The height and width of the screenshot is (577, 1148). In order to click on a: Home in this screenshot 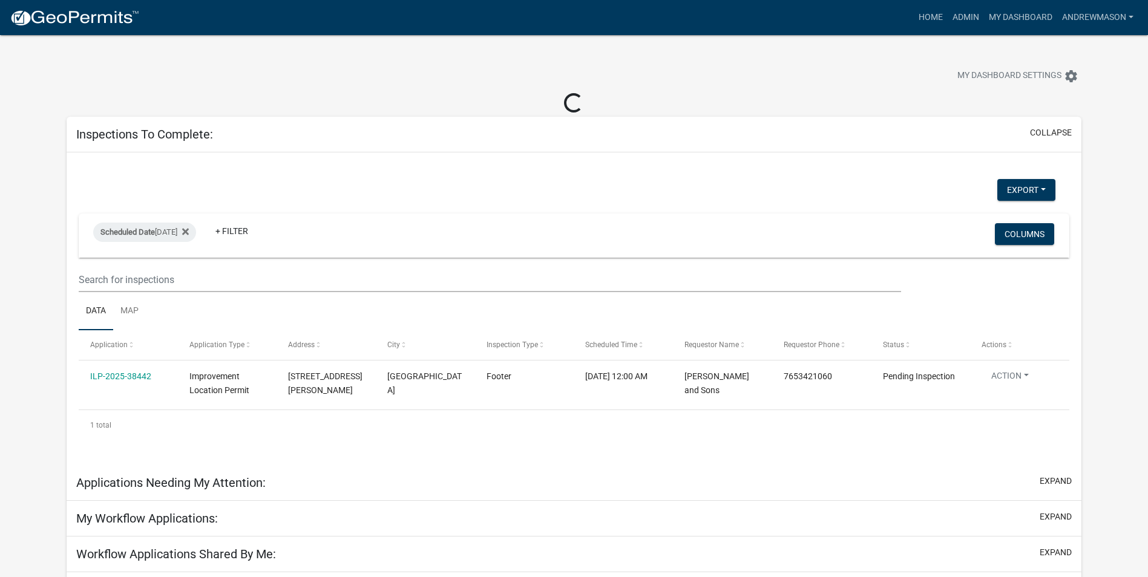, I will do `click(931, 18)`.